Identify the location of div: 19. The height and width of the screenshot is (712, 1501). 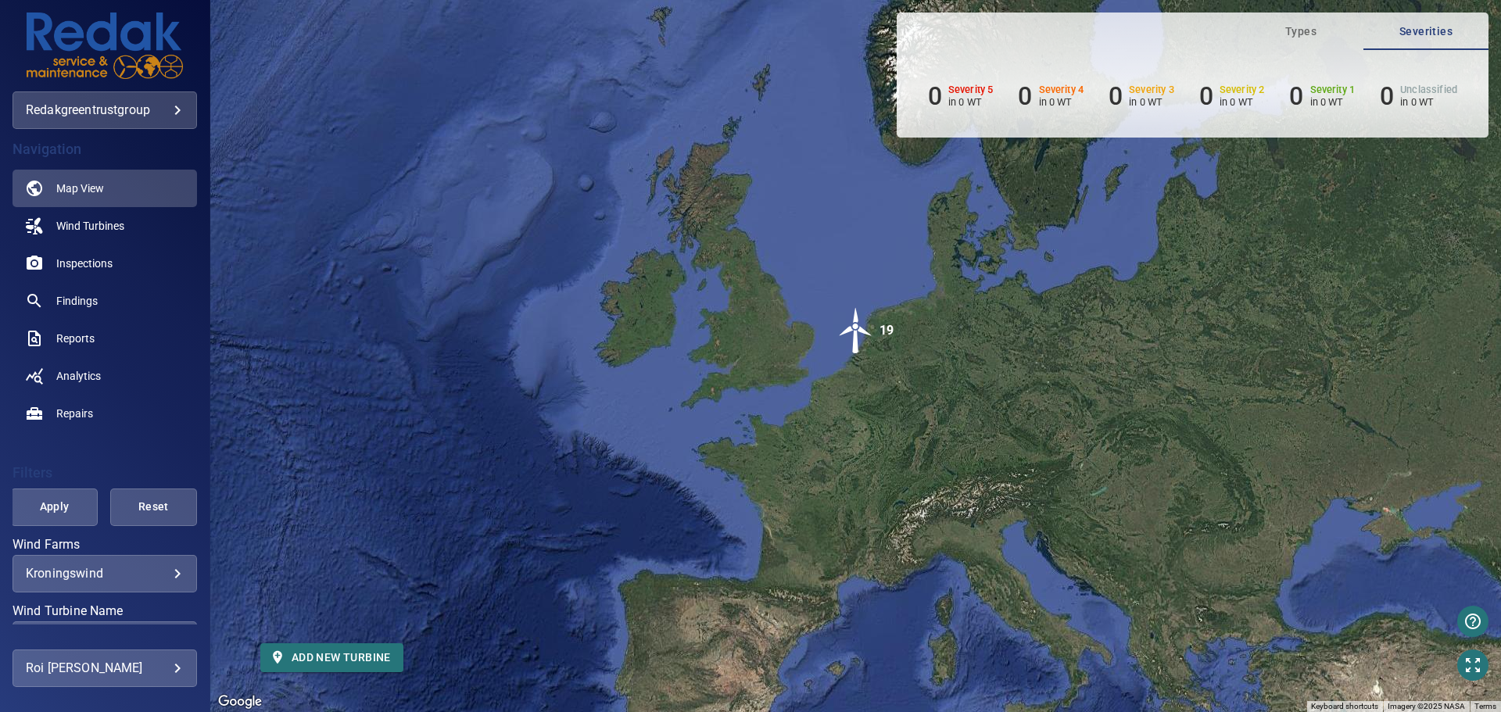
(887, 331).